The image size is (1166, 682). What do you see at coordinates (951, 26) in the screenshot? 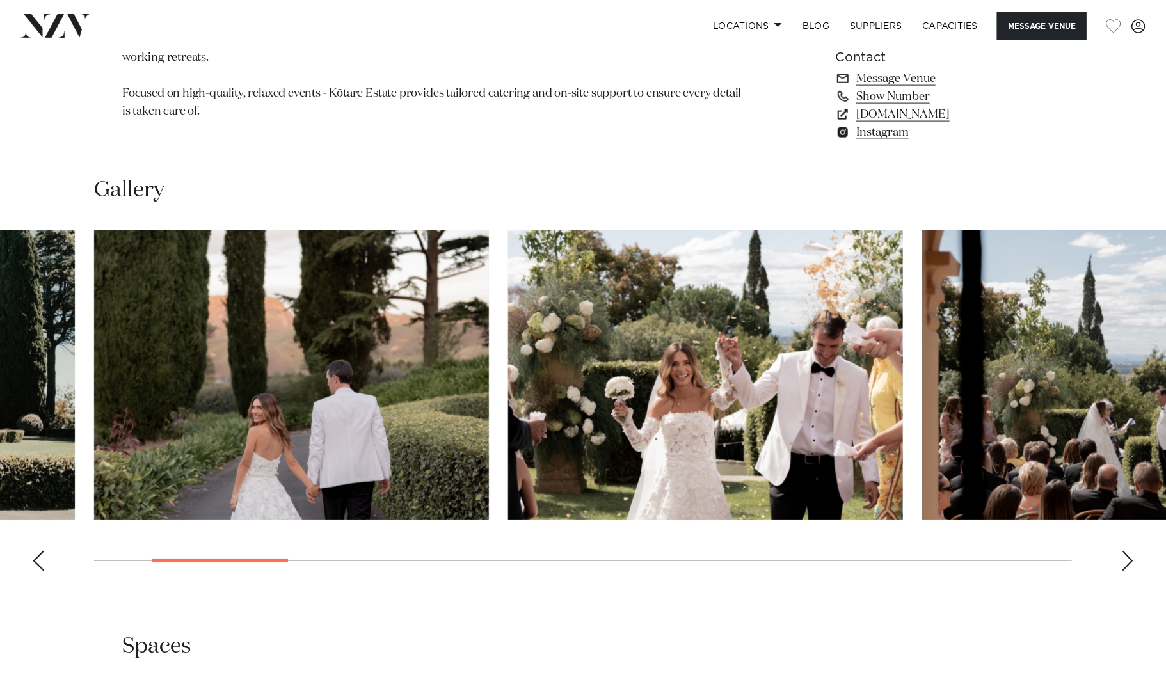
I see `a: Capacities` at bounding box center [951, 26].